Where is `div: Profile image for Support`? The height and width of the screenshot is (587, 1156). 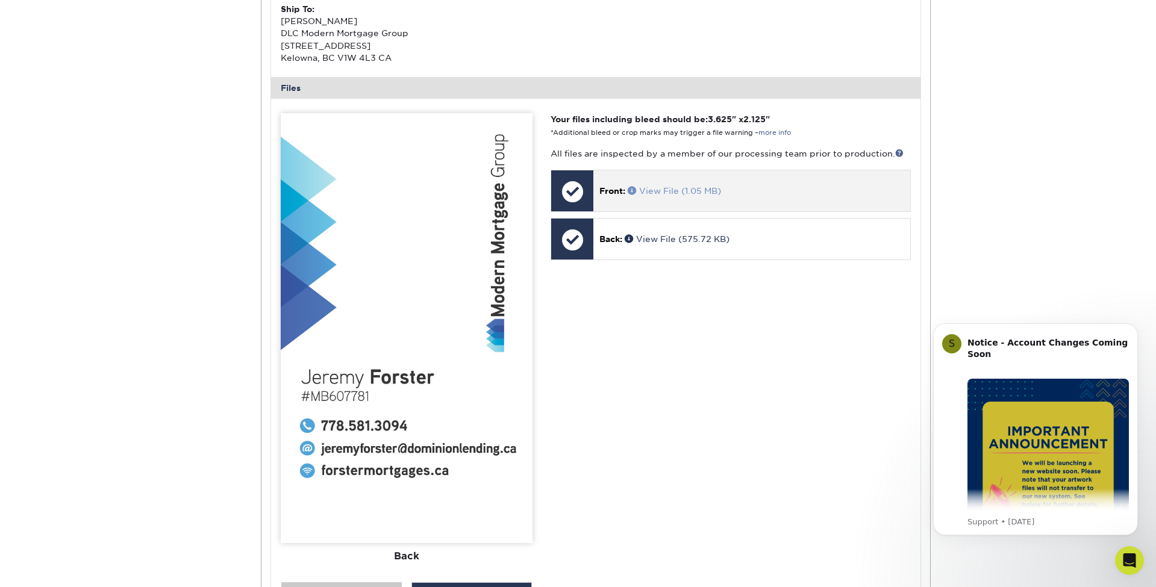 div: Profile image for Support is located at coordinates (37, 36).